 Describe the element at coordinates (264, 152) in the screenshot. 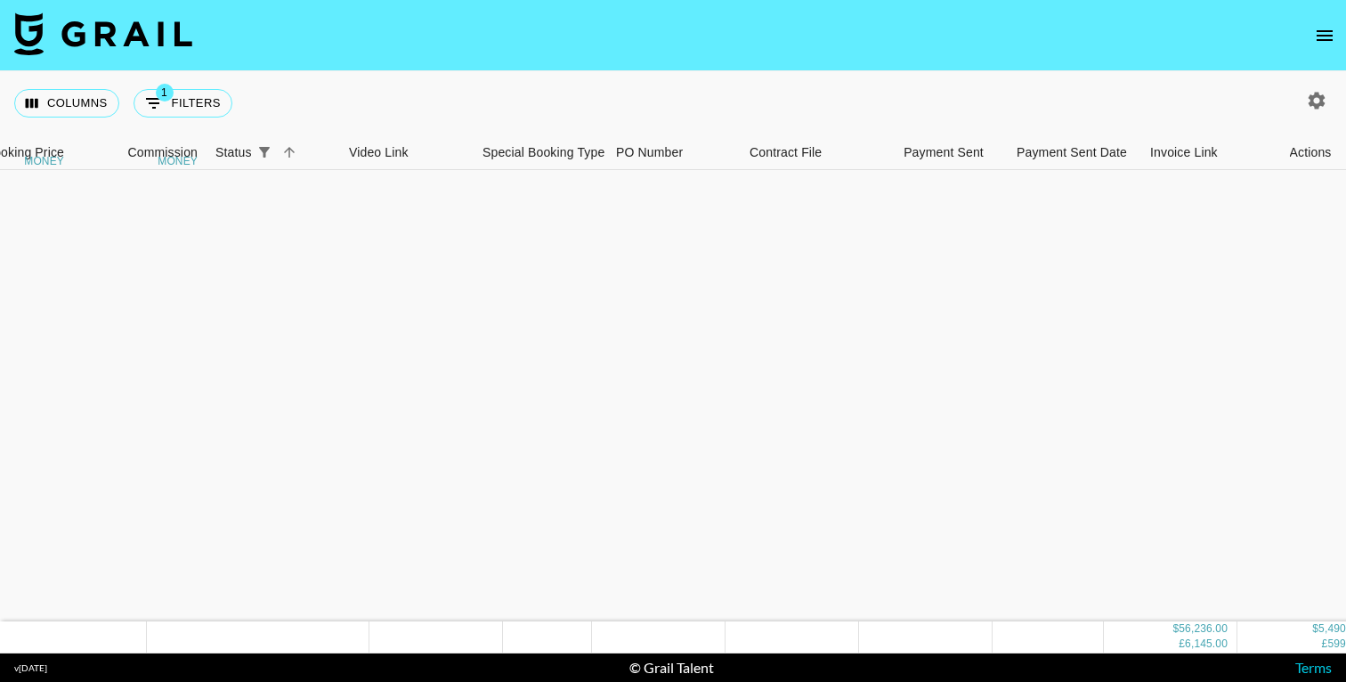

I see `div: 1 active filter` at that location.